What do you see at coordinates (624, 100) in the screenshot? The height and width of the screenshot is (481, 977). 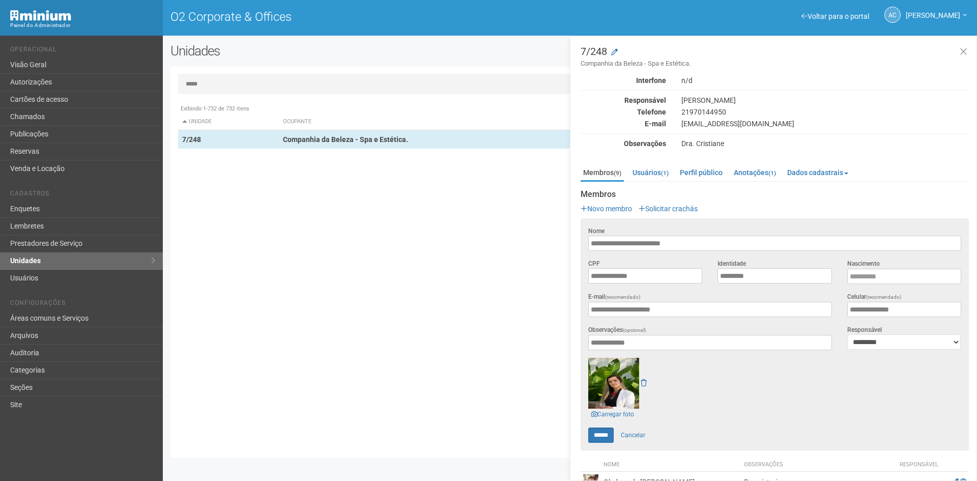 I see `div: Responsável` at bounding box center [624, 100].